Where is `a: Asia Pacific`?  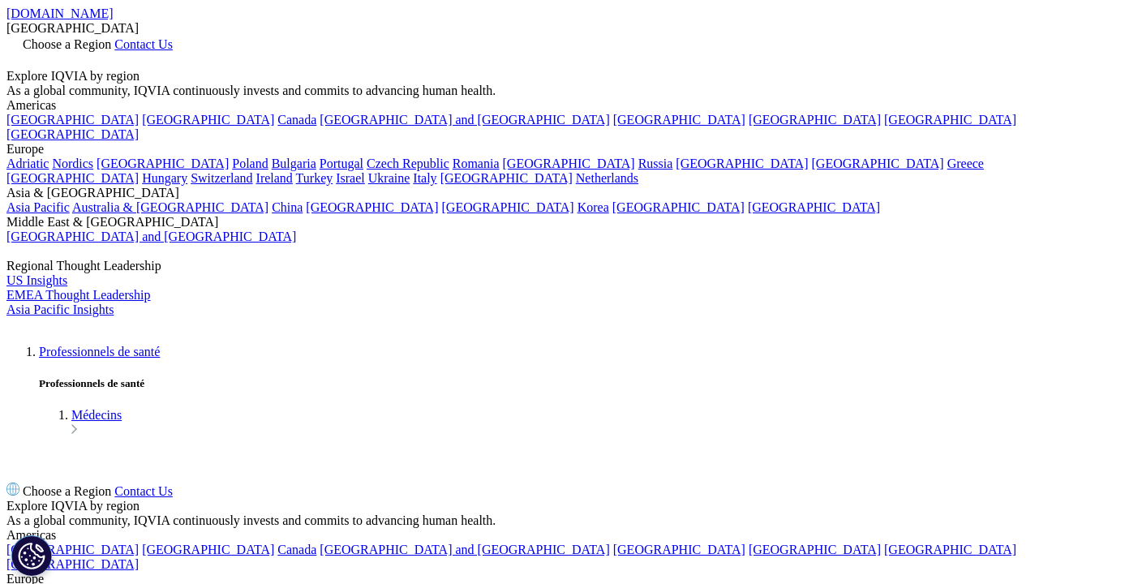
a: Asia Pacific is located at coordinates (38, 207).